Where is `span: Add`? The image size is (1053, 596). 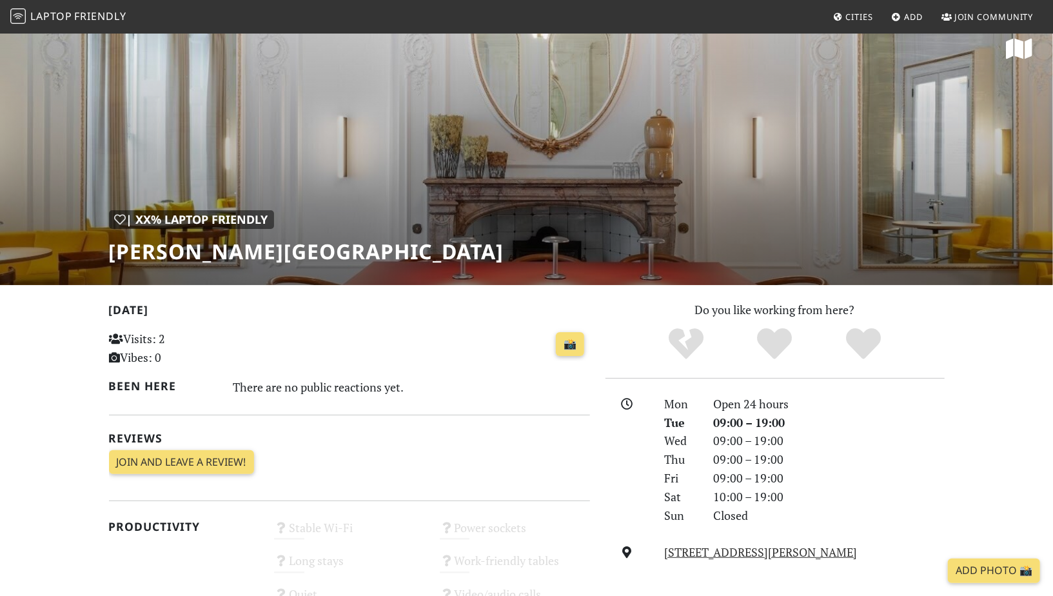
span: Add is located at coordinates (914, 17).